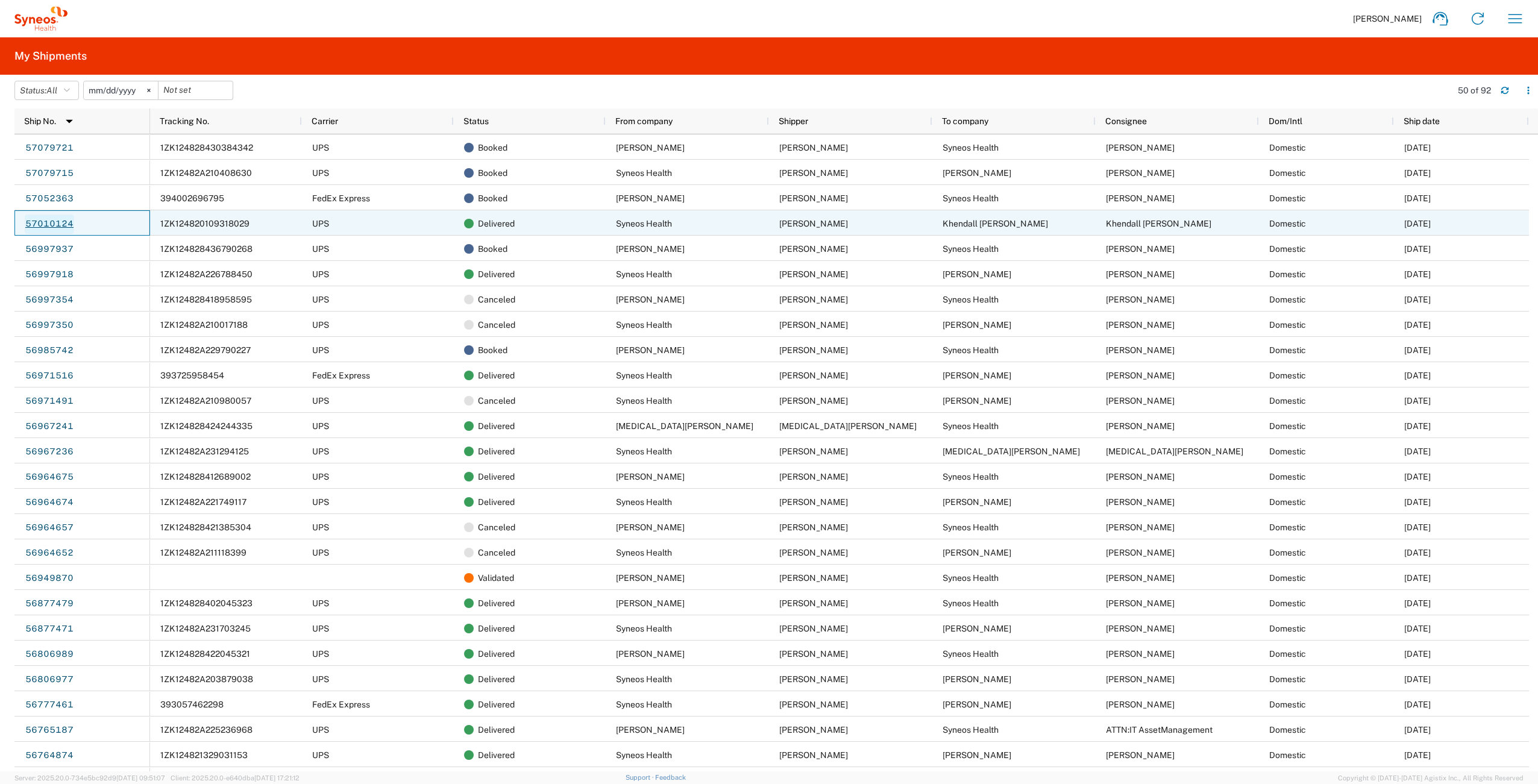 This screenshot has width=1538, height=784. What do you see at coordinates (206, 300) in the screenshot?
I see `span: 1ZK124828418958595` at bounding box center [206, 300].